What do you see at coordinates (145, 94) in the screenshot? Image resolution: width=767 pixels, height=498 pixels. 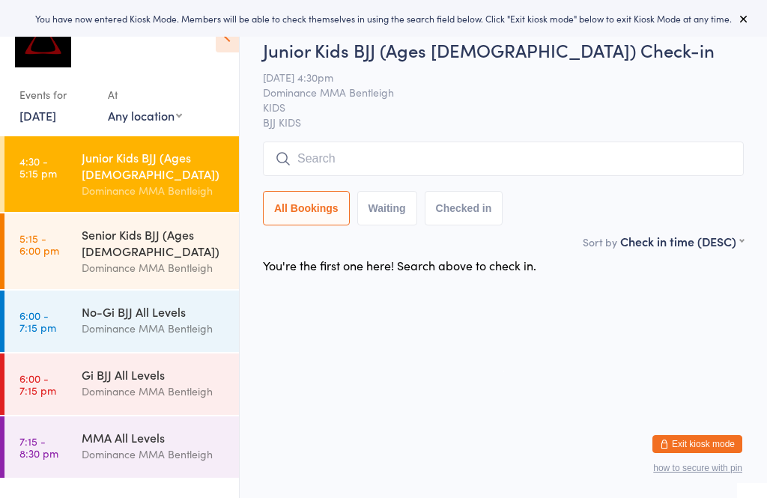 I see `div: At` at bounding box center [145, 94].